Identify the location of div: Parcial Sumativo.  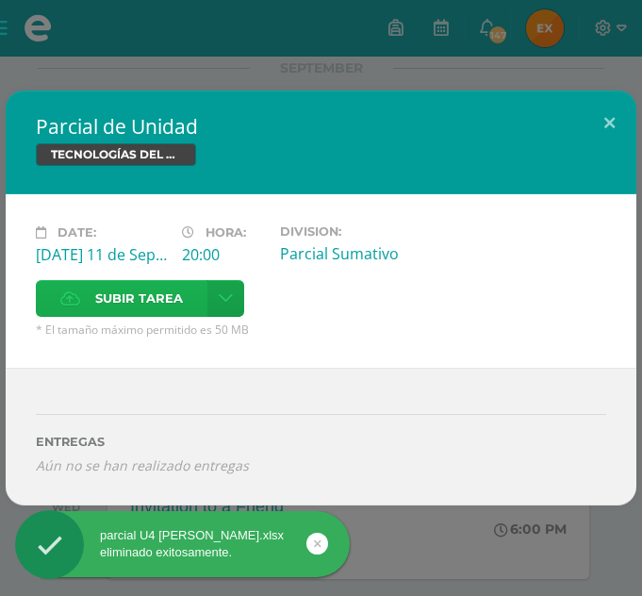
(345, 253).